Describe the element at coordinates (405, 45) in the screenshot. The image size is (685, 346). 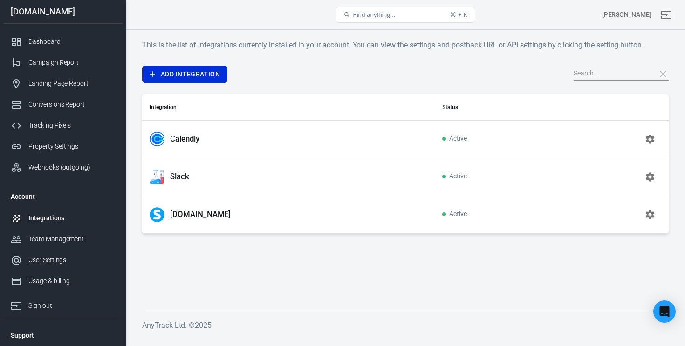
I see `h6: This is the list of integrations currently installed in your account. You can view the settings a...` at that location.